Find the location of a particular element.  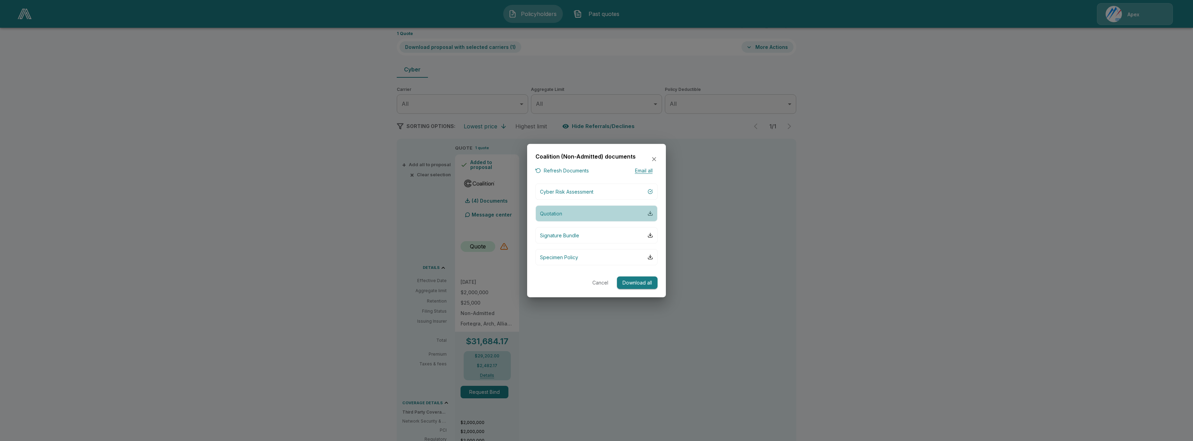

button: Refresh Documents is located at coordinates (562, 171).